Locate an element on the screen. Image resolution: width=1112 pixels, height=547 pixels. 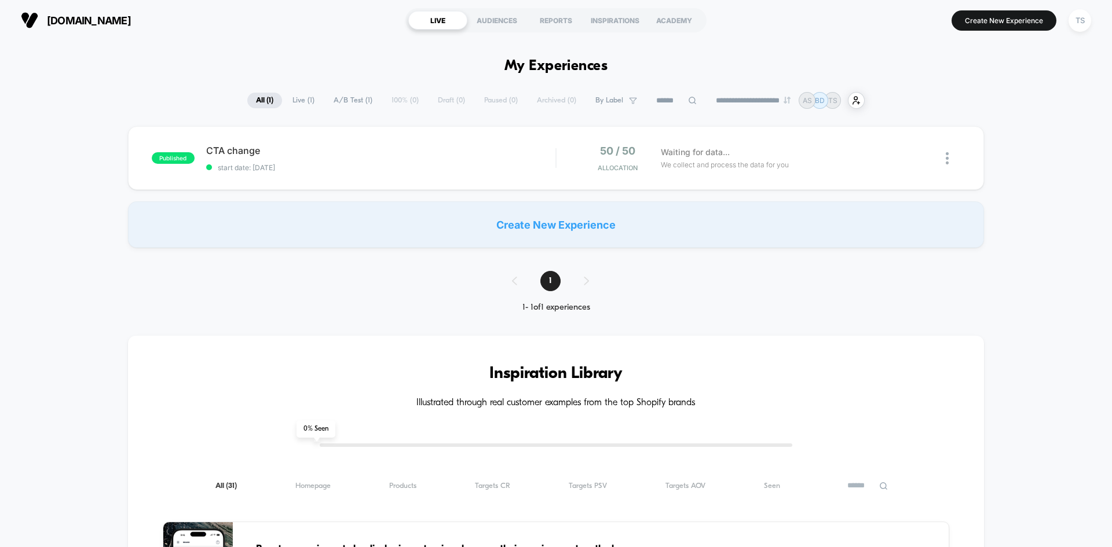
p: AS is located at coordinates (807, 100).